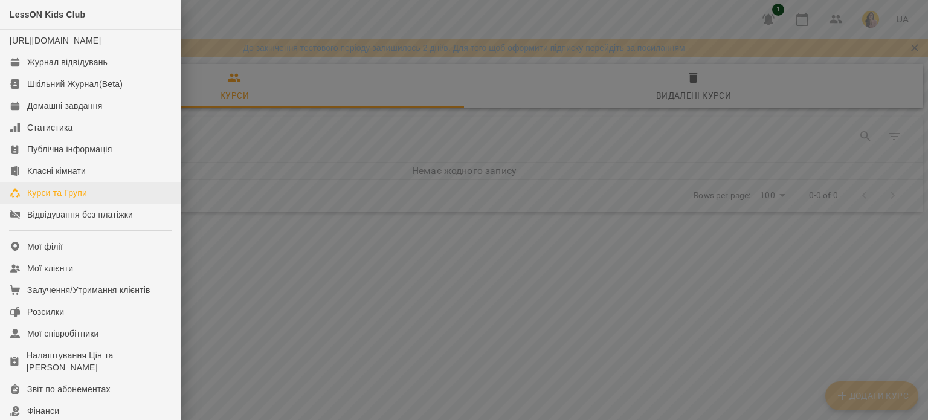 The height and width of the screenshot is (420, 928). What do you see at coordinates (67, 62) in the screenshot?
I see `div: Журнал відвідувань` at bounding box center [67, 62].